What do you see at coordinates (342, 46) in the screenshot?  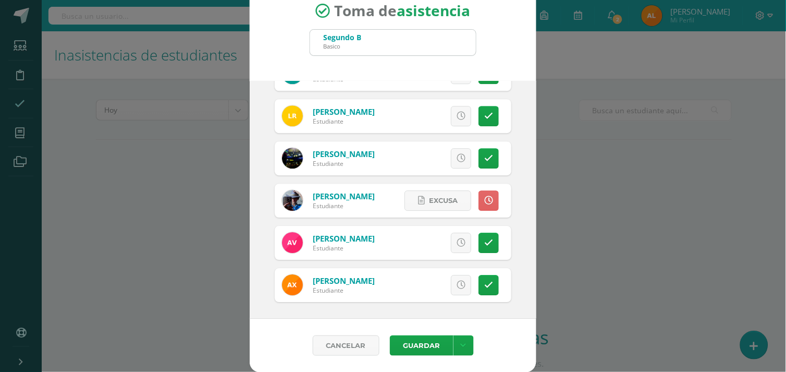 I see `div: Basico` at bounding box center [342, 46].